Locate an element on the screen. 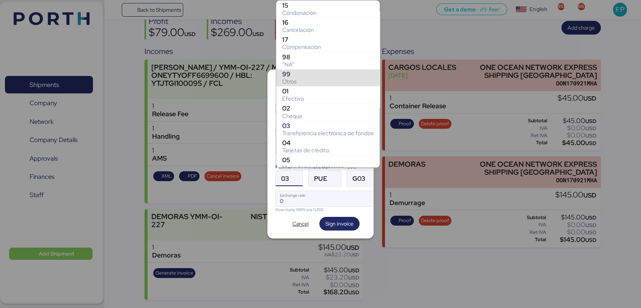 The image size is (641, 308). div: Condonación is located at coordinates (328, 13).